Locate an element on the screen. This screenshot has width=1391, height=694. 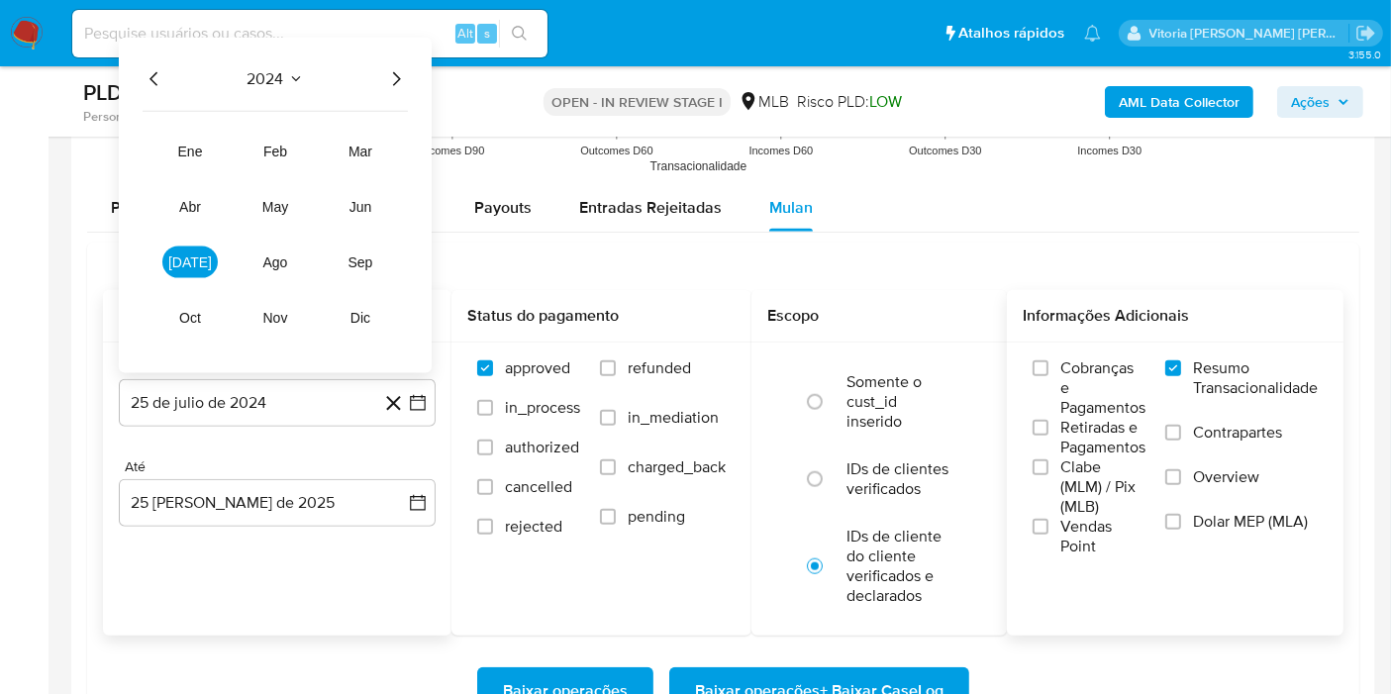
span: Alt is located at coordinates (465, 33).